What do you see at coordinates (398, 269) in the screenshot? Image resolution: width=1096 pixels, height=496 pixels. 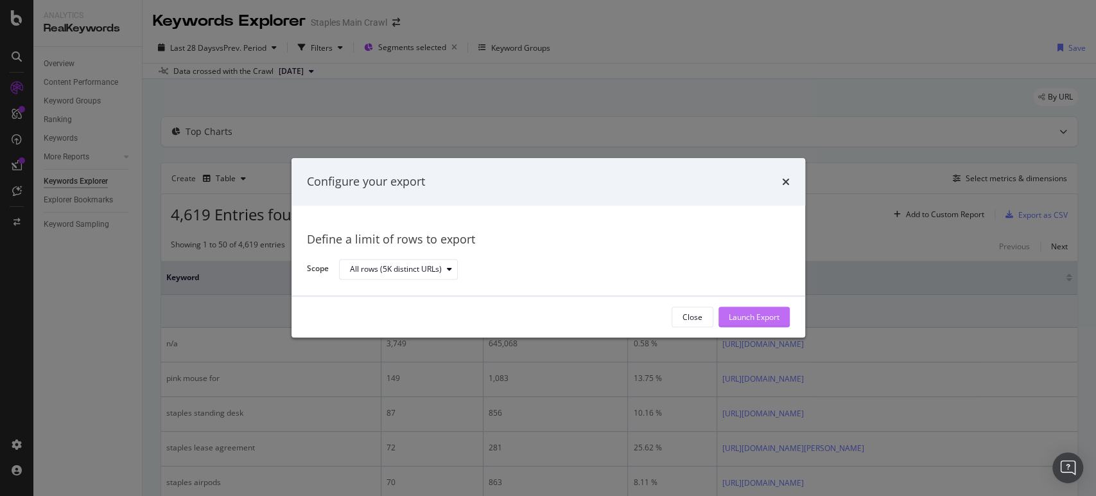 I see `button: All rows (5K distinct URLs)` at bounding box center [398, 269].